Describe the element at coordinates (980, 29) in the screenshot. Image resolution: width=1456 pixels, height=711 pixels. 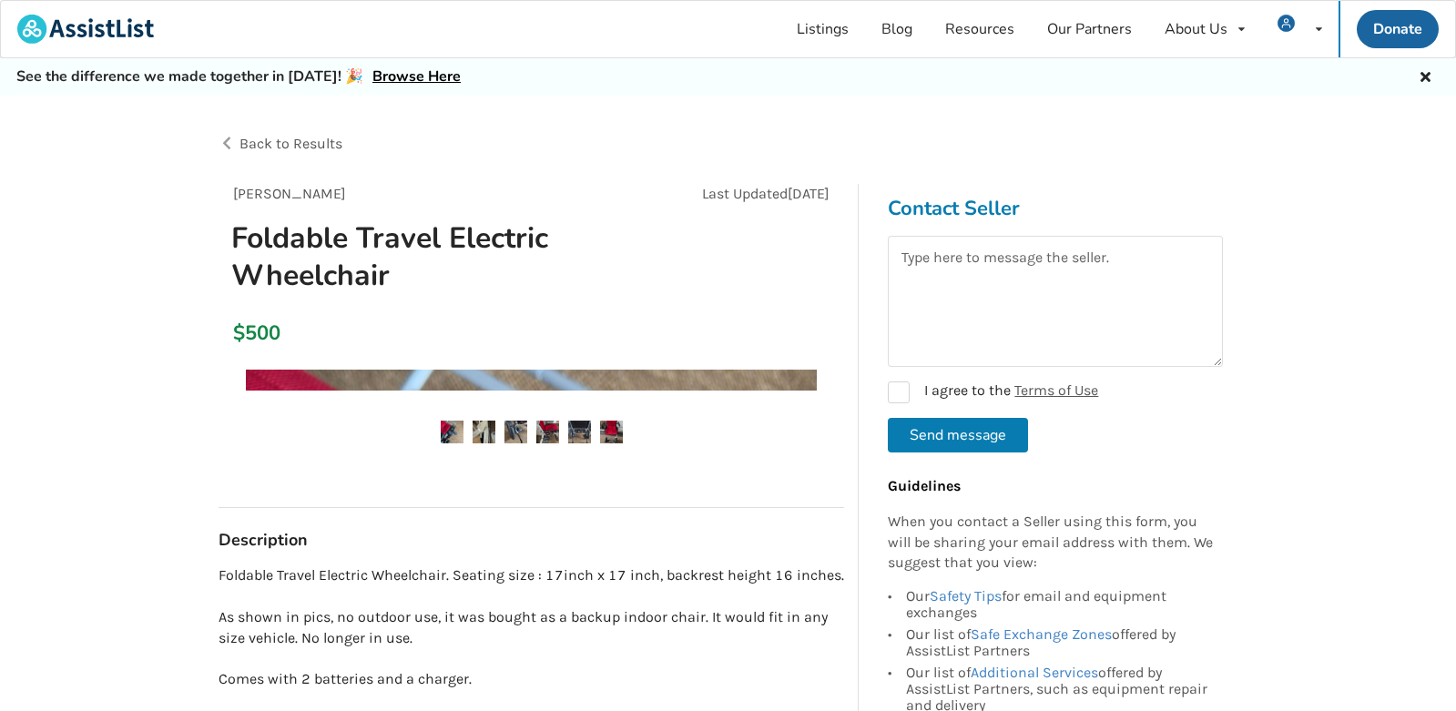
I see `a: Resources` at that location.